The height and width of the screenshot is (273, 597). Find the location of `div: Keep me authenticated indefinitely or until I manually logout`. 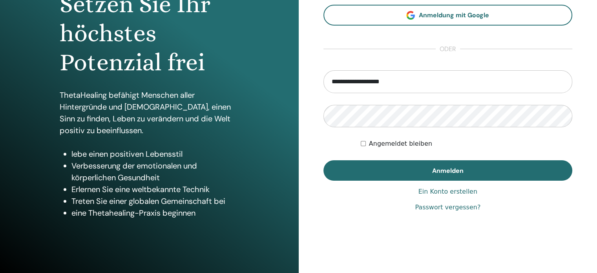

div: Keep me authenticated indefinitely or until I manually logout is located at coordinates (466, 144).